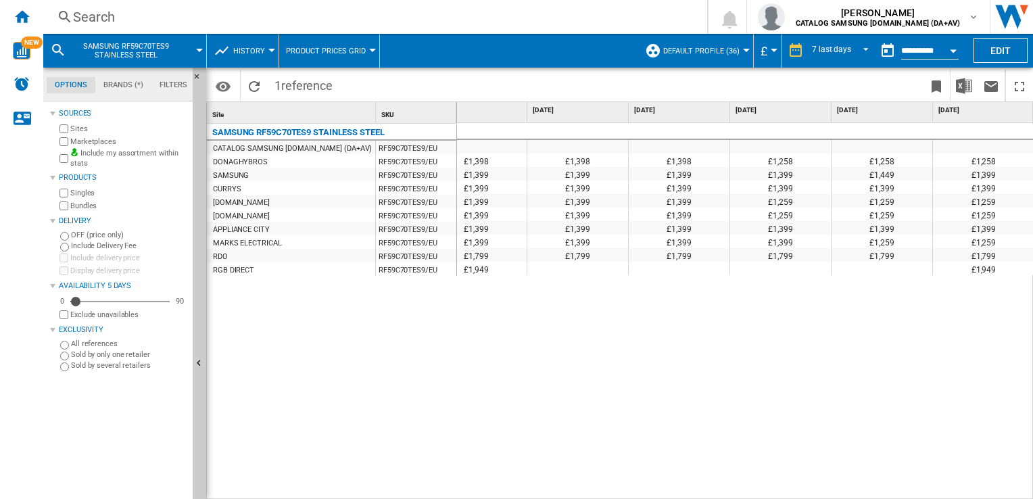  I want to click on label: Singles, so click(129, 193).